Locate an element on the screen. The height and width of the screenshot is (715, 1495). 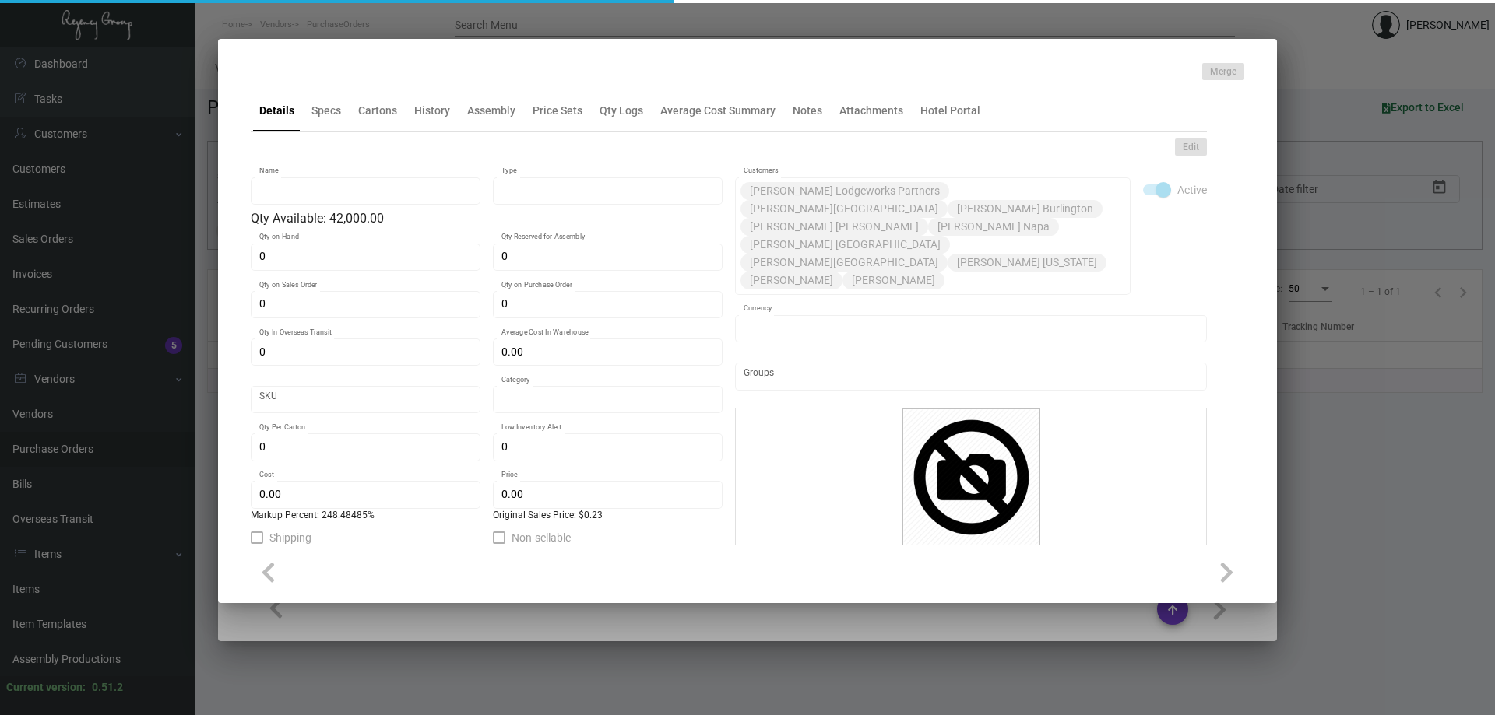
span: Merge is located at coordinates (1223, 72).